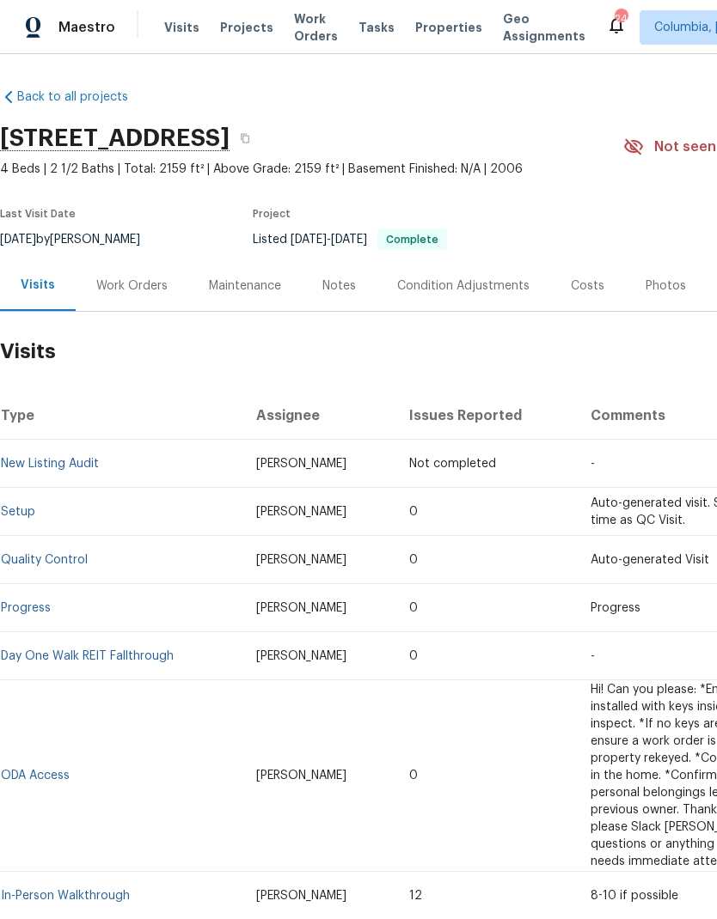  I want to click on a: New Listing Audit, so click(50, 464).